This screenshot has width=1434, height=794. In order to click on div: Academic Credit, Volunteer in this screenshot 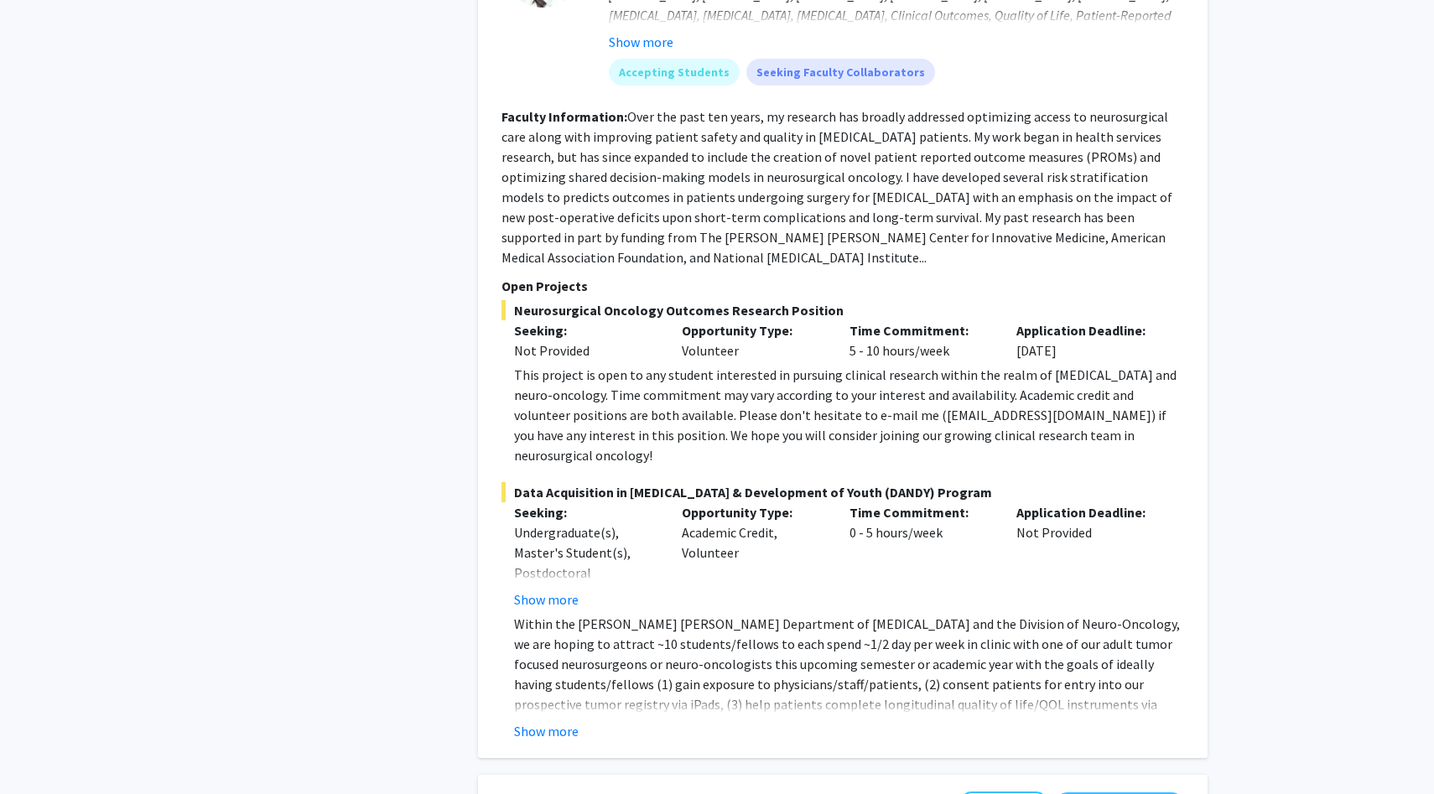, I will do `click(753, 556)`.